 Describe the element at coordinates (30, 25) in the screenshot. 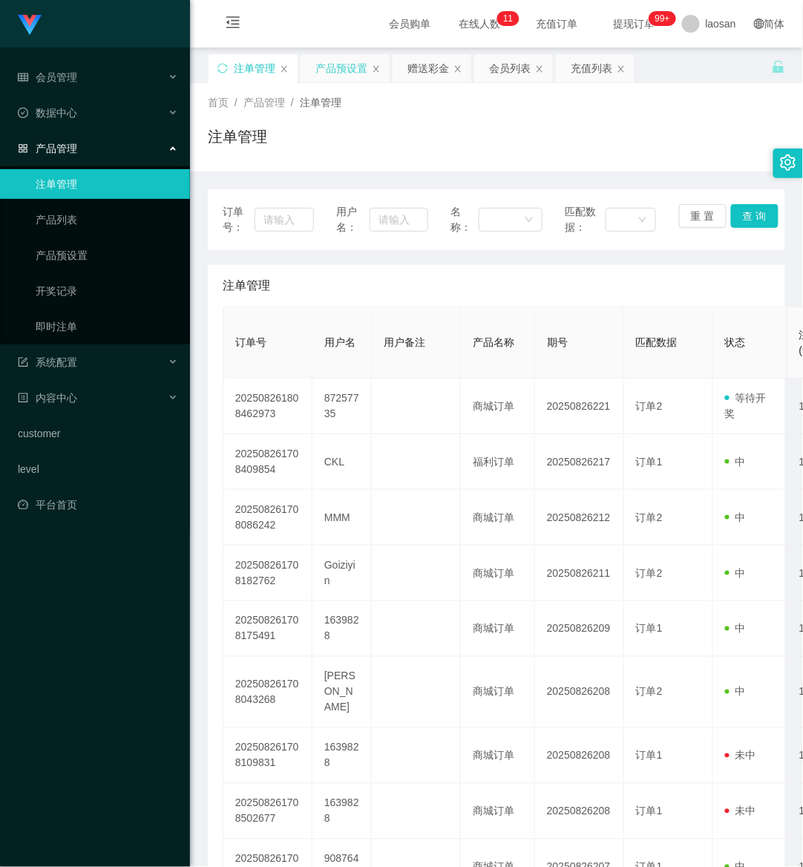

I see `img: logo.9652507e.png` at that location.